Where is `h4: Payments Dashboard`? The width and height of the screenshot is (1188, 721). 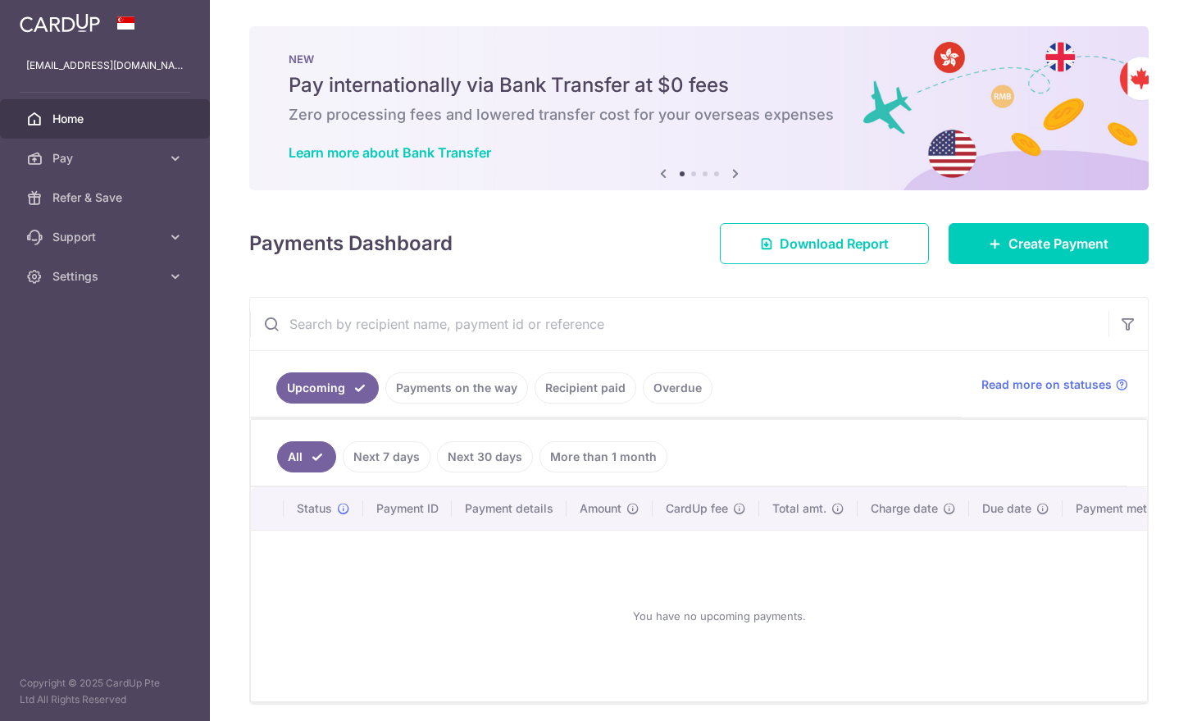
h4: Payments Dashboard is located at coordinates (351, 243).